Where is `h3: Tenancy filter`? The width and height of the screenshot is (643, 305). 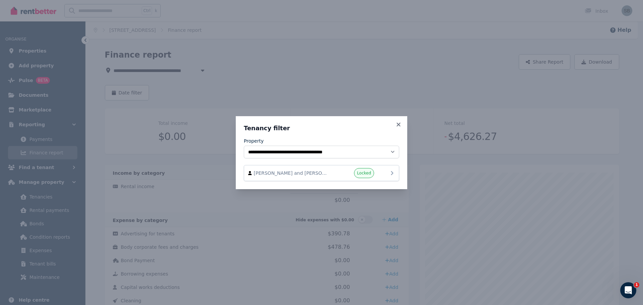
h3: Tenancy filter is located at coordinates (321, 128).